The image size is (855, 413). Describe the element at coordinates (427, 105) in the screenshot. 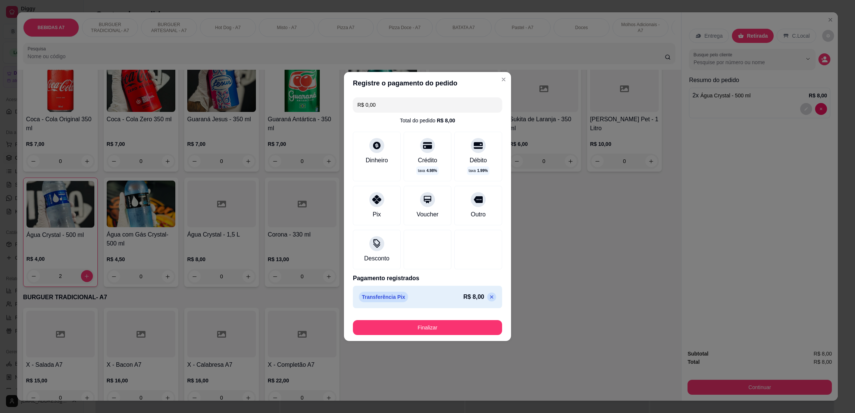

I see `input: Ex.: hambúrguer de cordeiro` at that location.